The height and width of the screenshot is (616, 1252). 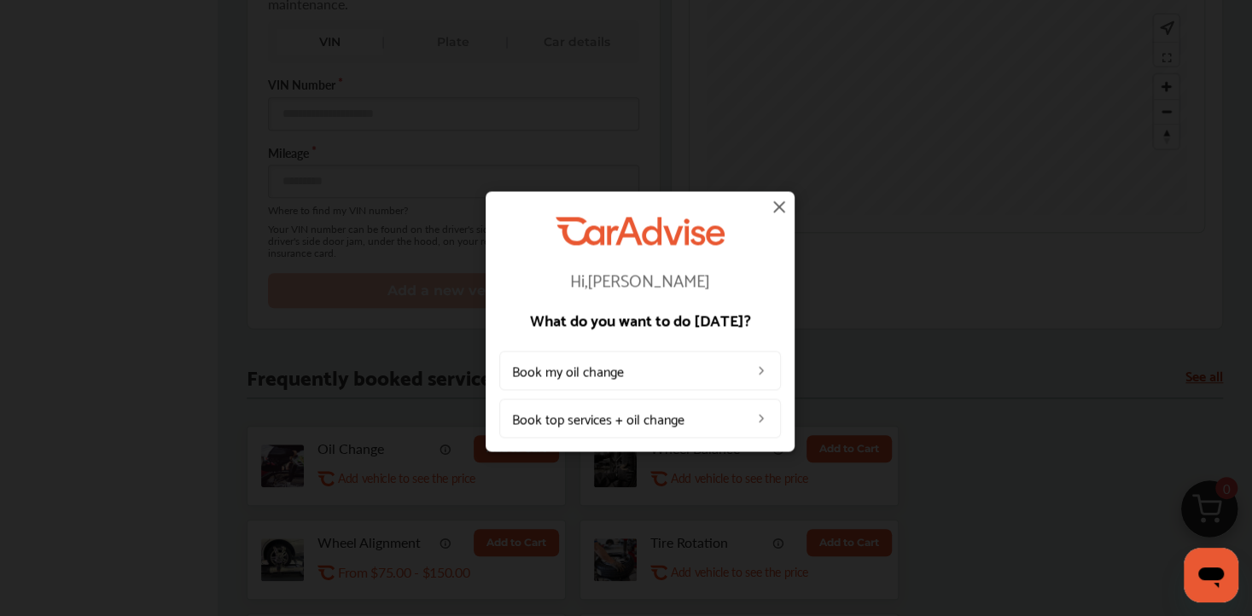 I want to click on a: Book top services + oil change, so click(x=640, y=419).